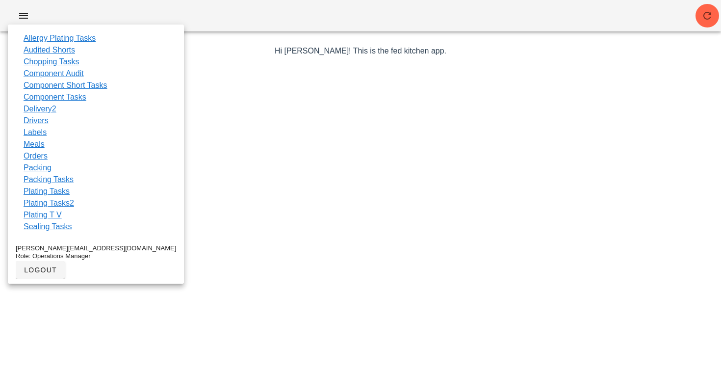 The height and width of the screenshot is (374, 721). What do you see at coordinates (47, 191) in the screenshot?
I see `a: Plating Tasks` at bounding box center [47, 191].